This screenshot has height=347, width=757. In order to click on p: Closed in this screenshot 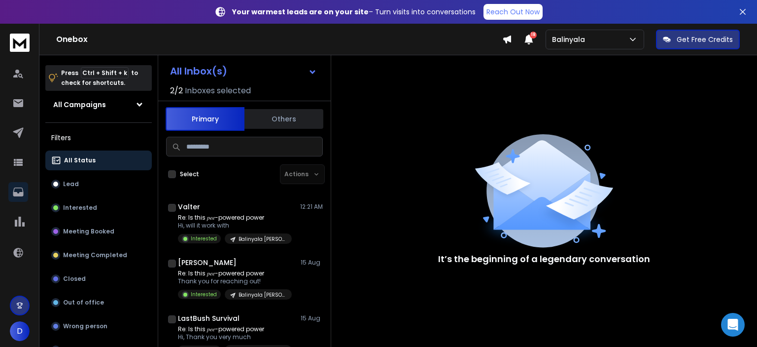, I will do `click(74, 279)`.